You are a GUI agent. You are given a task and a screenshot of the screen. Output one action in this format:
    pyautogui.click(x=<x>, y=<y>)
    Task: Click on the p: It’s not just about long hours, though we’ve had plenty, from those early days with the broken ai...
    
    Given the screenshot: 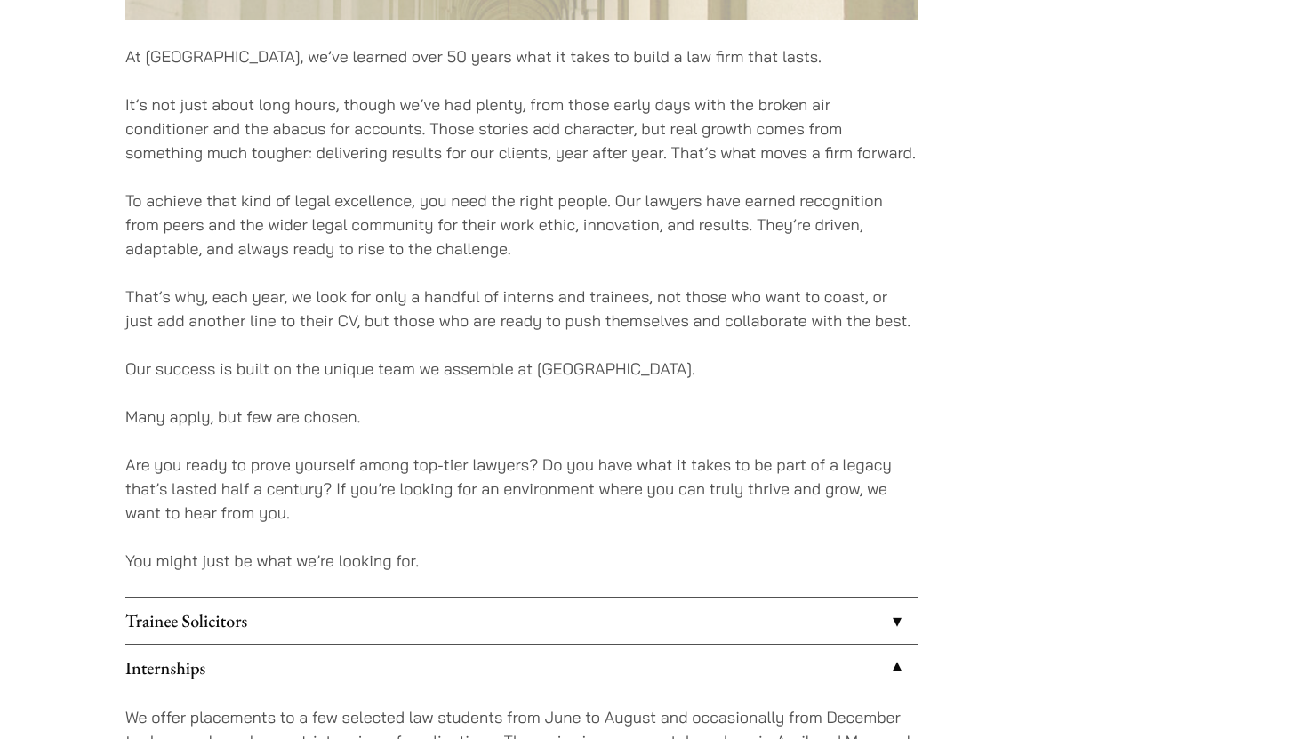 What is the action you would take?
    pyautogui.click(x=521, y=128)
    